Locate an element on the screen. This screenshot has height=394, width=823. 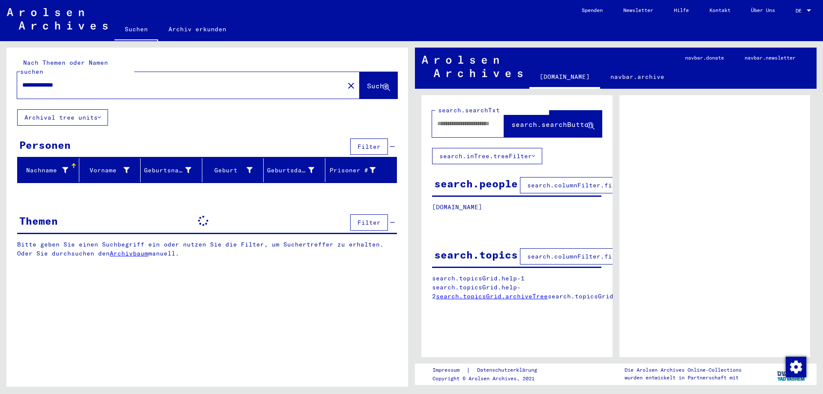
mat-header-cell: Nachname is located at coordinates (48, 170).